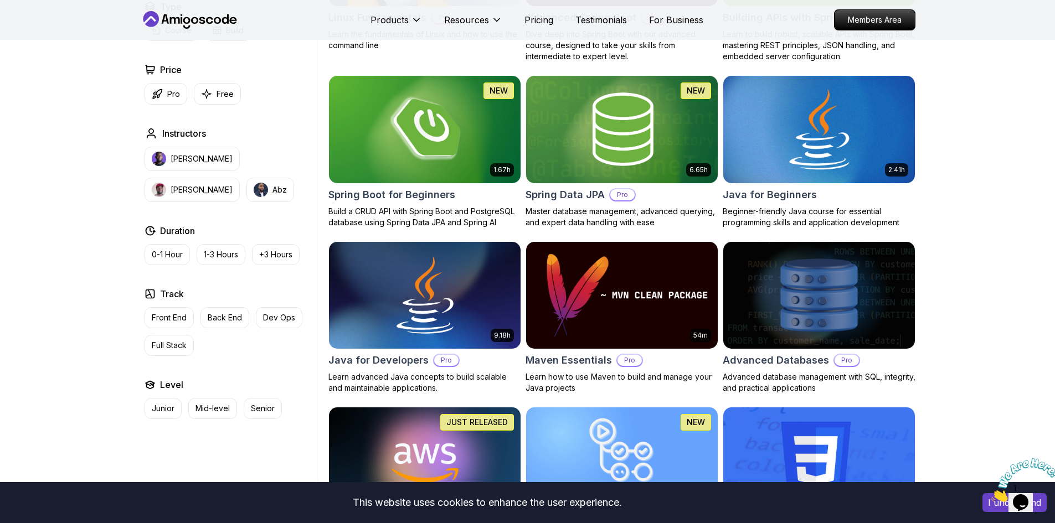 This screenshot has width=1055, height=523. What do you see at coordinates (819, 217) in the screenshot?
I see `p: Beginner-friendly Java course for essential programming skills and application development` at bounding box center [819, 217].